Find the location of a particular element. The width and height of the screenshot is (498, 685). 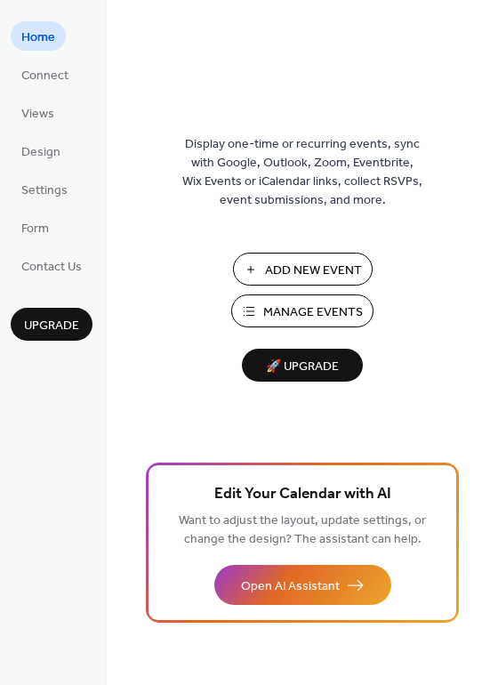

span: Contact Us is located at coordinates (52, 267).